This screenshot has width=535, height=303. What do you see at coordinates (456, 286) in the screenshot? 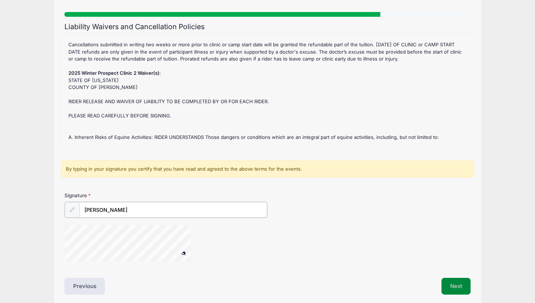
I see `button: Next` at bounding box center [456, 286].